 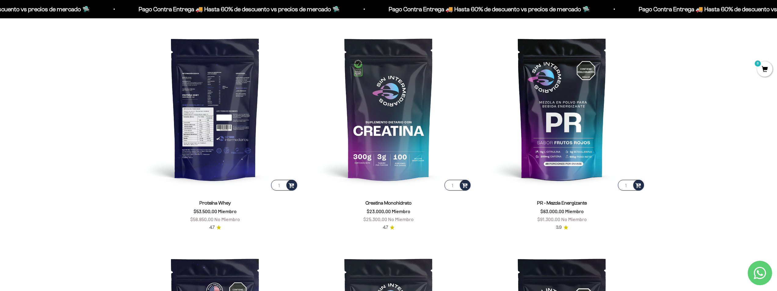 What do you see at coordinates (549, 219) in the screenshot?
I see `span: $91.300,00` at bounding box center [549, 219].